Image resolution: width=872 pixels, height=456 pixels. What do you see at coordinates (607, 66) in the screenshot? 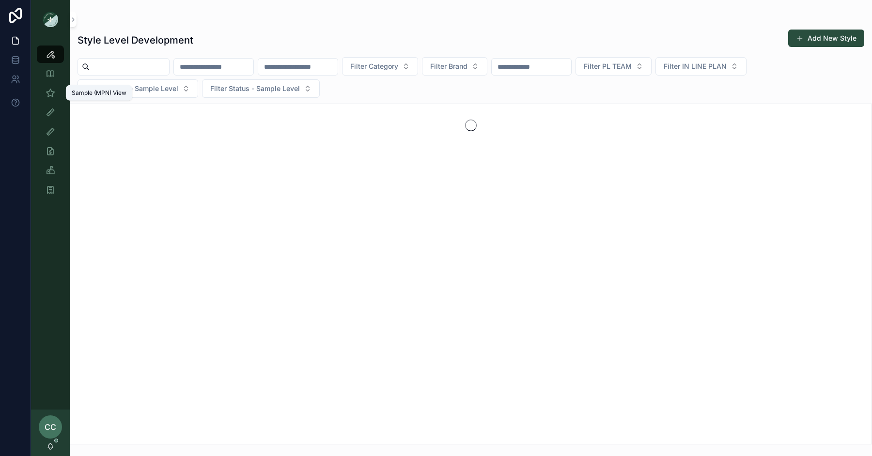
I see `span: Filter PL TEAM` at bounding box center [607, 66].